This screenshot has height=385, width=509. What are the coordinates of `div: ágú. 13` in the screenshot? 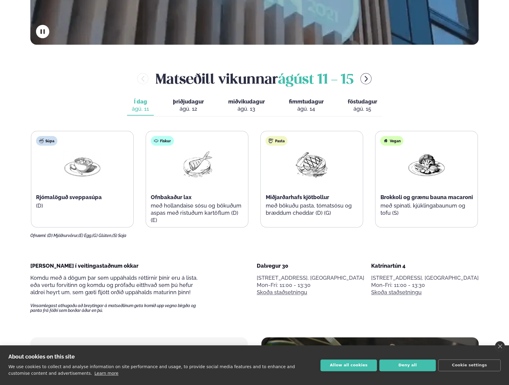 It's located at (246, 109).